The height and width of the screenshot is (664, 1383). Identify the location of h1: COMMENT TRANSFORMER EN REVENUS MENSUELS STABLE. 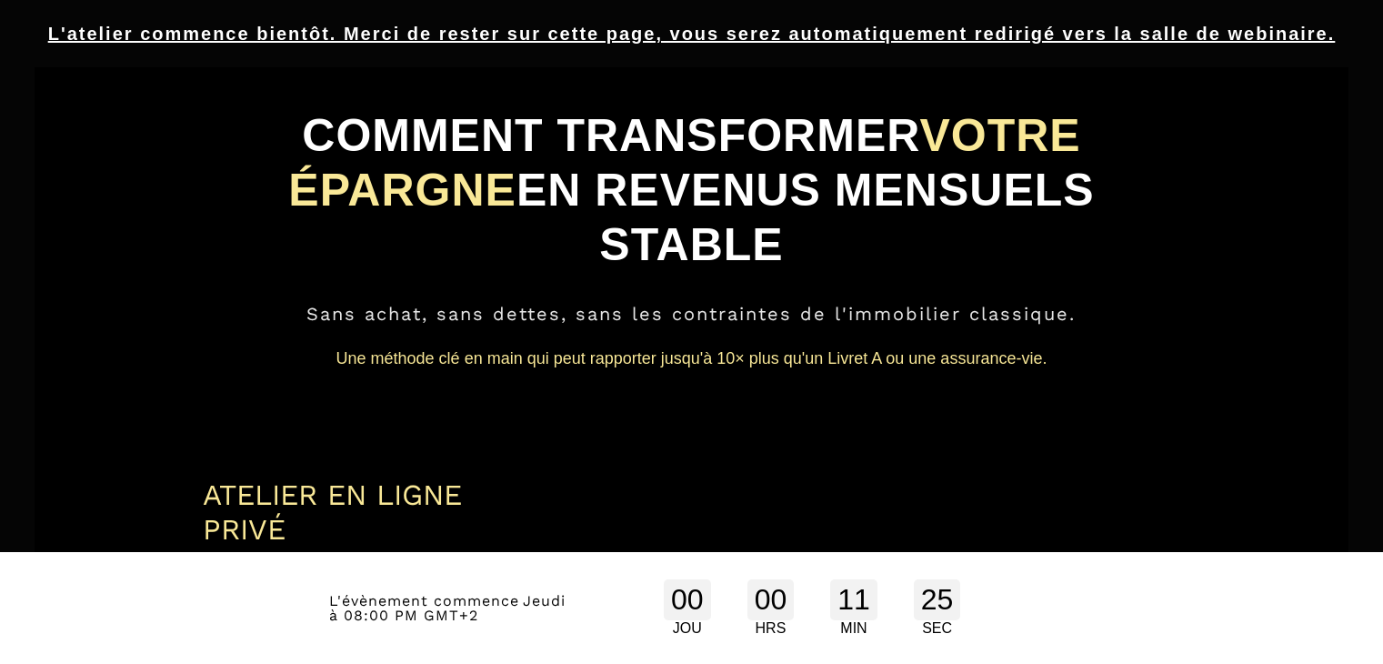
(692, 190).